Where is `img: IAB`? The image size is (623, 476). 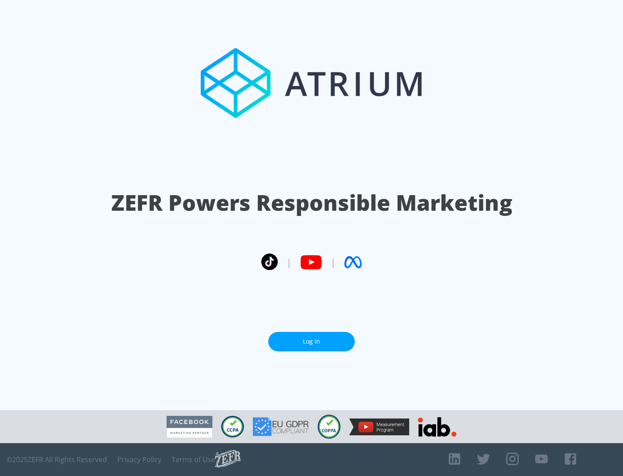 img: IAB is located at coordinates (437, 427).